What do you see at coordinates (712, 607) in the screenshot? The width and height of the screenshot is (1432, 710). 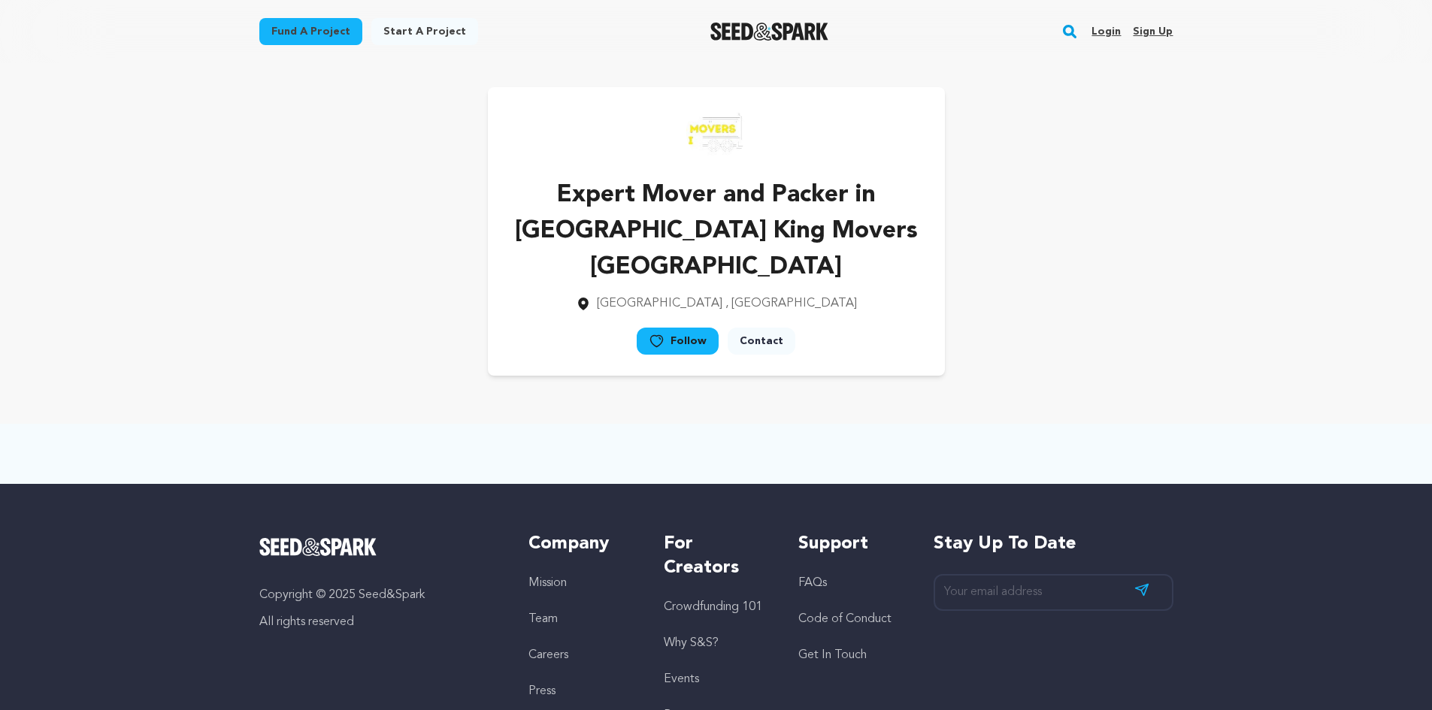 I see `a: Crowdfunding 101` at bounding box center [712, 607].